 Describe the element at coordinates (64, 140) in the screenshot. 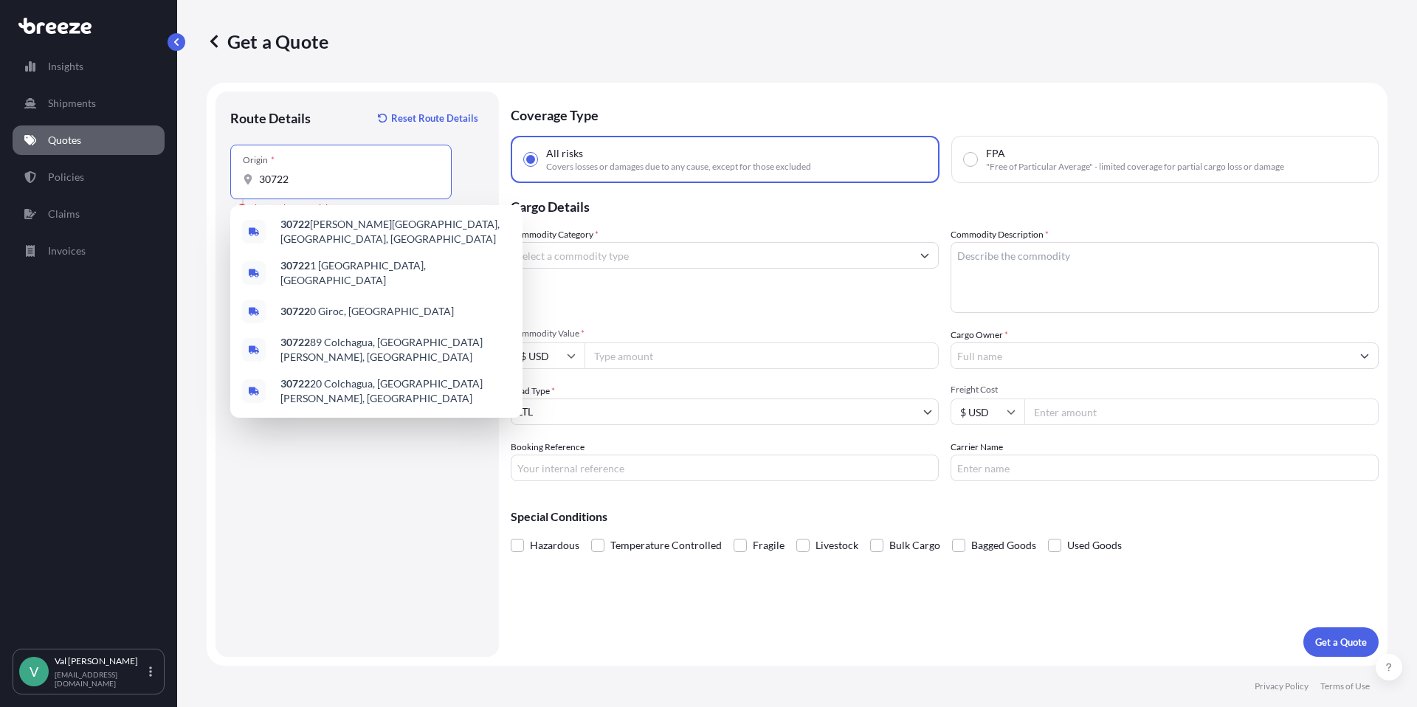

I see `p: Quotes` at that location.